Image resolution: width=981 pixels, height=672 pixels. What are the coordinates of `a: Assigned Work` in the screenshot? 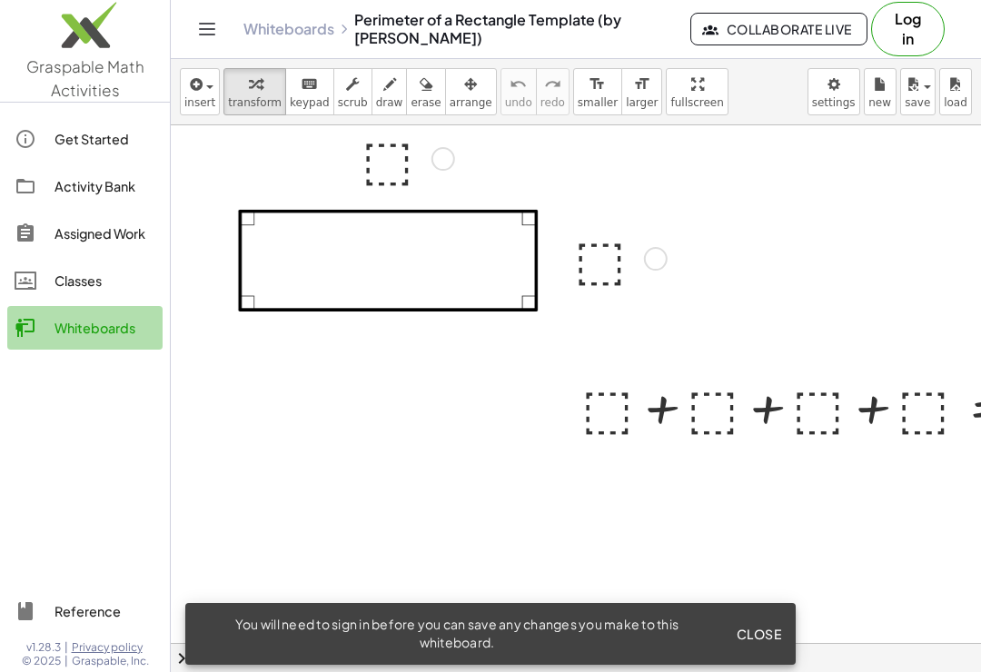 It's located at (85, 234).